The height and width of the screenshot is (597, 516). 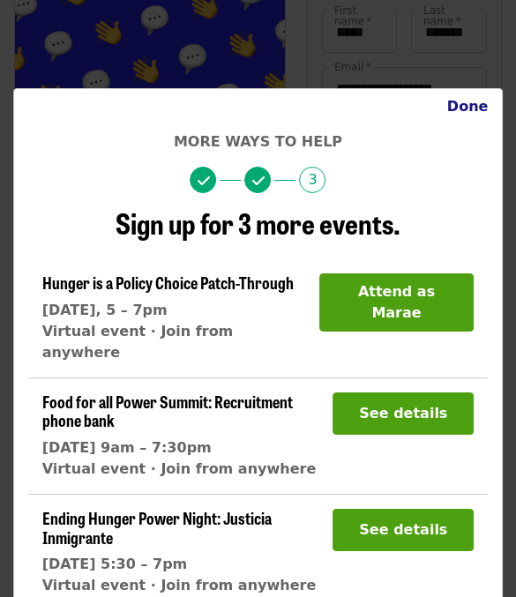 What do you see at coordinates (157, 527) in the screenshot?
I see `span: Ending Hunger Power Night: Justicia Inmigrante` at bounding box center [157, 527].